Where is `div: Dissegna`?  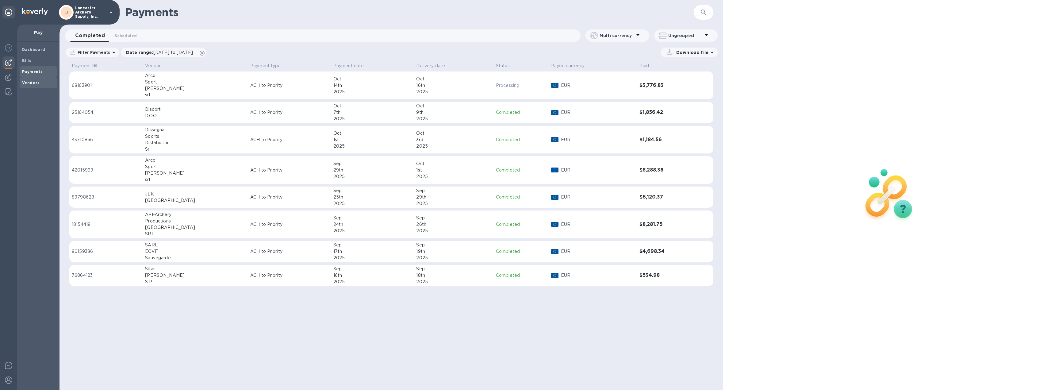
div: Dissegna is located at coordinates (195, 130).